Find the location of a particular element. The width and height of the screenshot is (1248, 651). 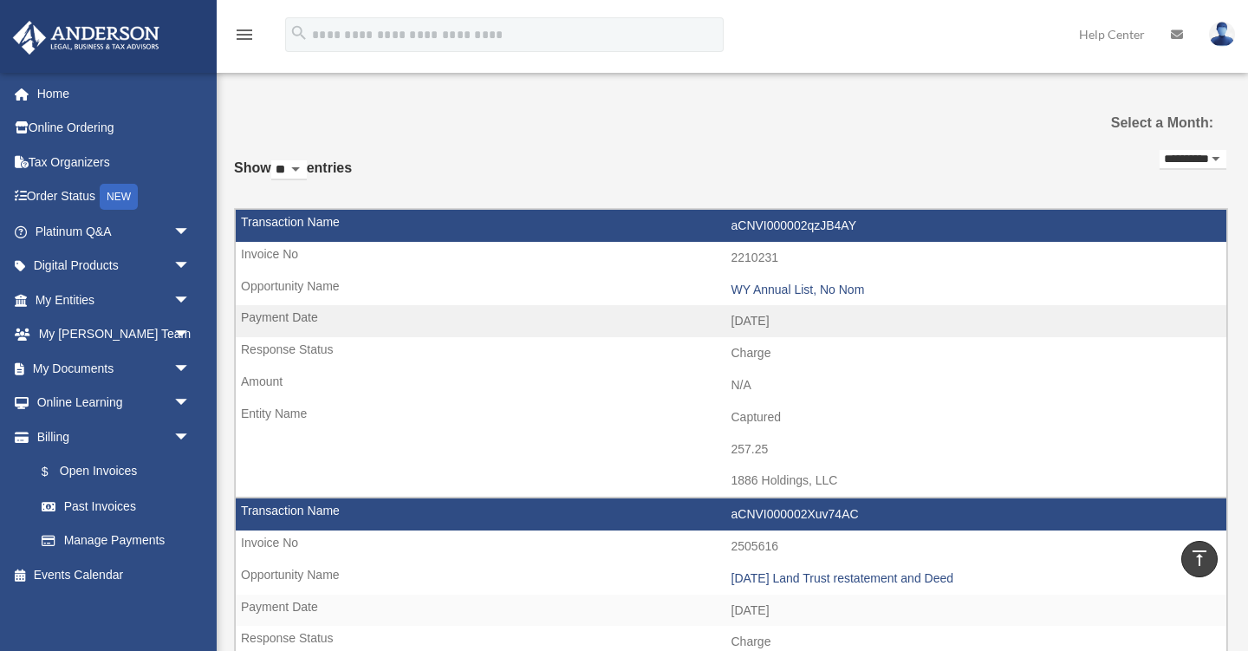

a: Online Learningarrow_drop_down is located at coordinates (114, 403).